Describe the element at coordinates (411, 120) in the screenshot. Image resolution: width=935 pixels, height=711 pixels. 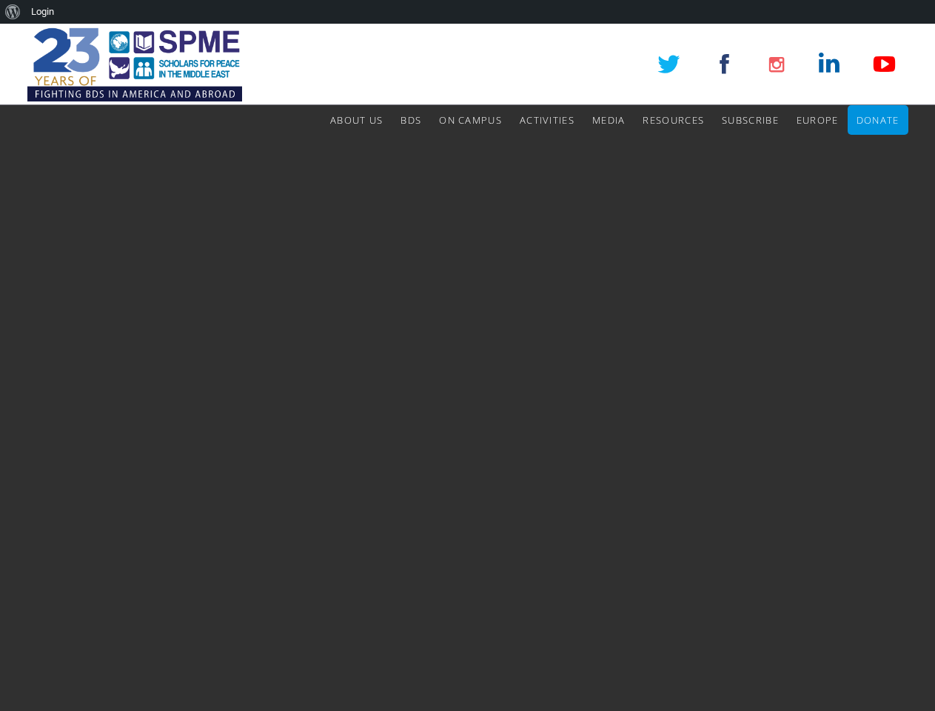
I see `span: BDS` at that location.